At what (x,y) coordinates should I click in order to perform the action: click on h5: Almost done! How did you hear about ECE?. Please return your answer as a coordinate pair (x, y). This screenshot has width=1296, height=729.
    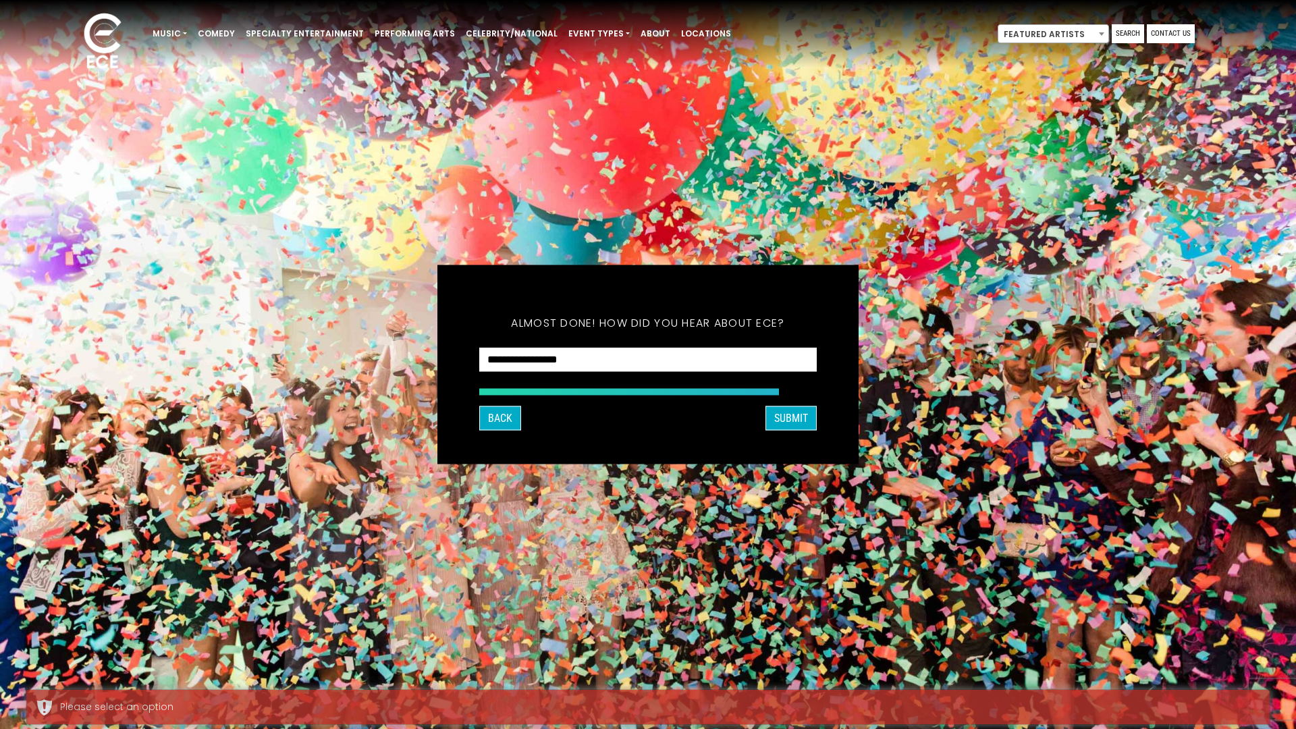
    Looking at the image, I should click on (648, 323).